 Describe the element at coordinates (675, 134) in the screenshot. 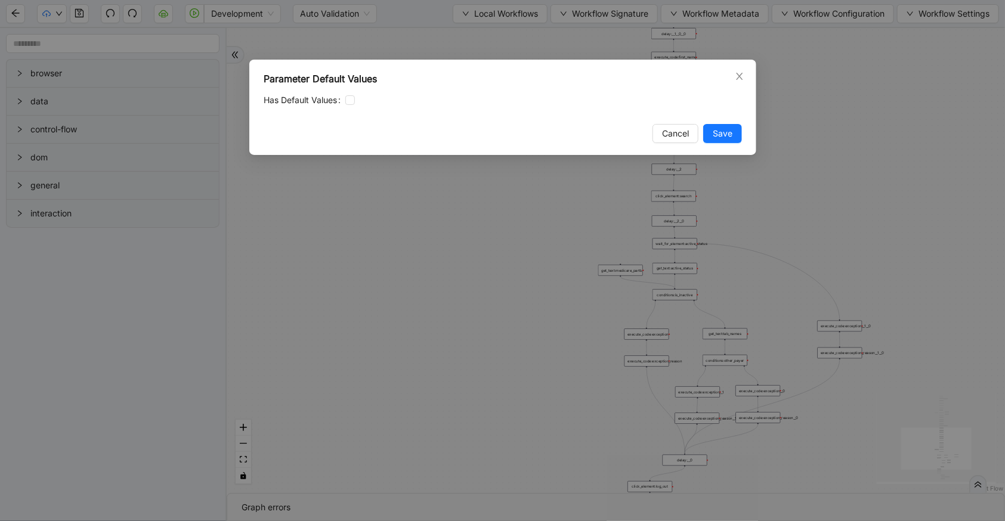

I see `button: Cancel` at that location.